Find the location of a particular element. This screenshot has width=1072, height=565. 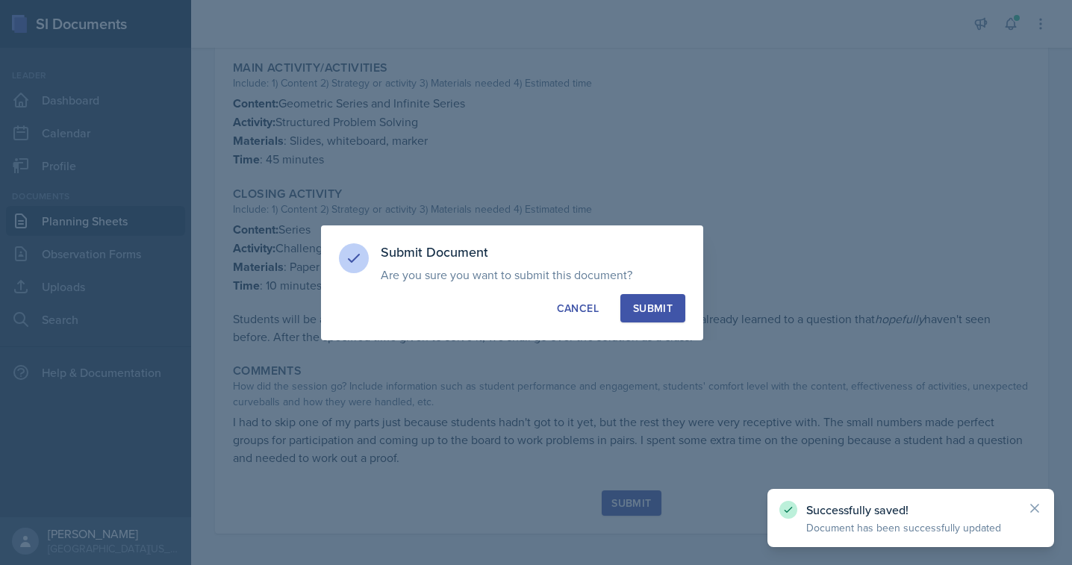

h3: Submit Document is located at coordinates (533, 252).